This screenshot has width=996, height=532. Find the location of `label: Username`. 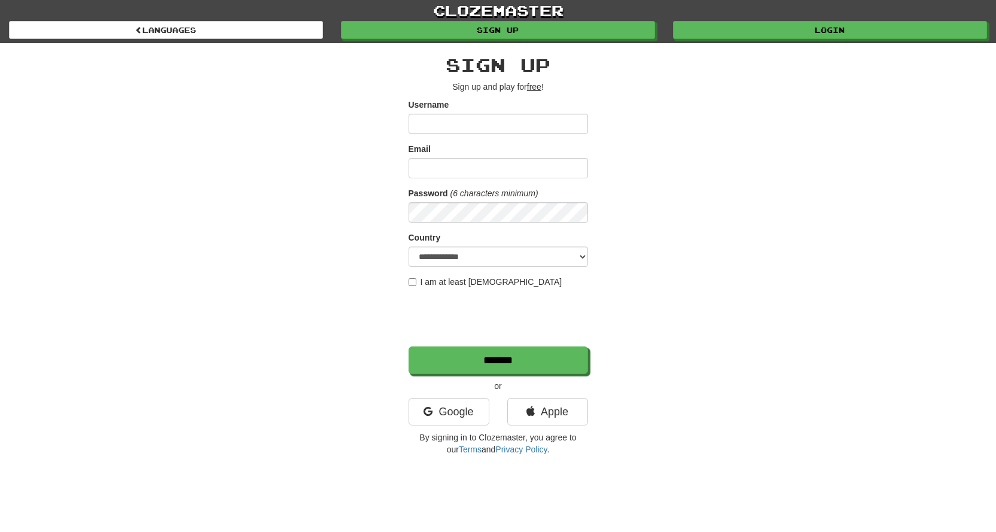

label: Username is located at coordinates (429, 105).